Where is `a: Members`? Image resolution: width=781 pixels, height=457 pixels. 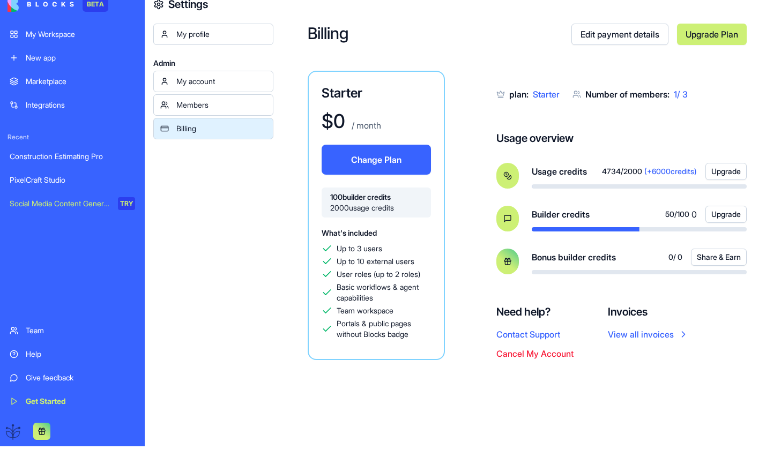 a: Members is located at coordinates (213, 105).